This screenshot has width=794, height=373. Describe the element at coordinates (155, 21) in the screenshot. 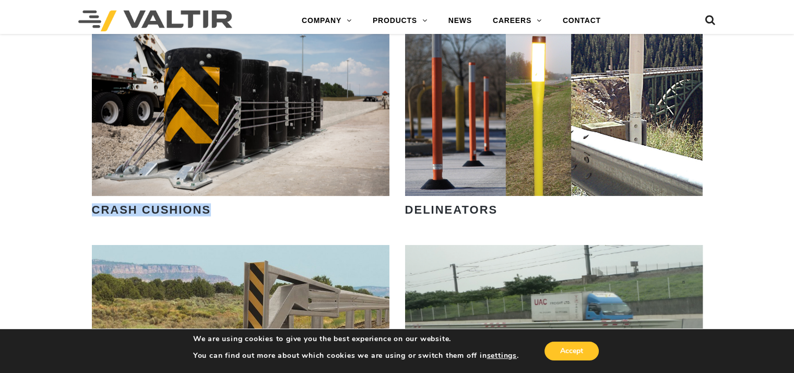

I see `img: Valtir` at that location.